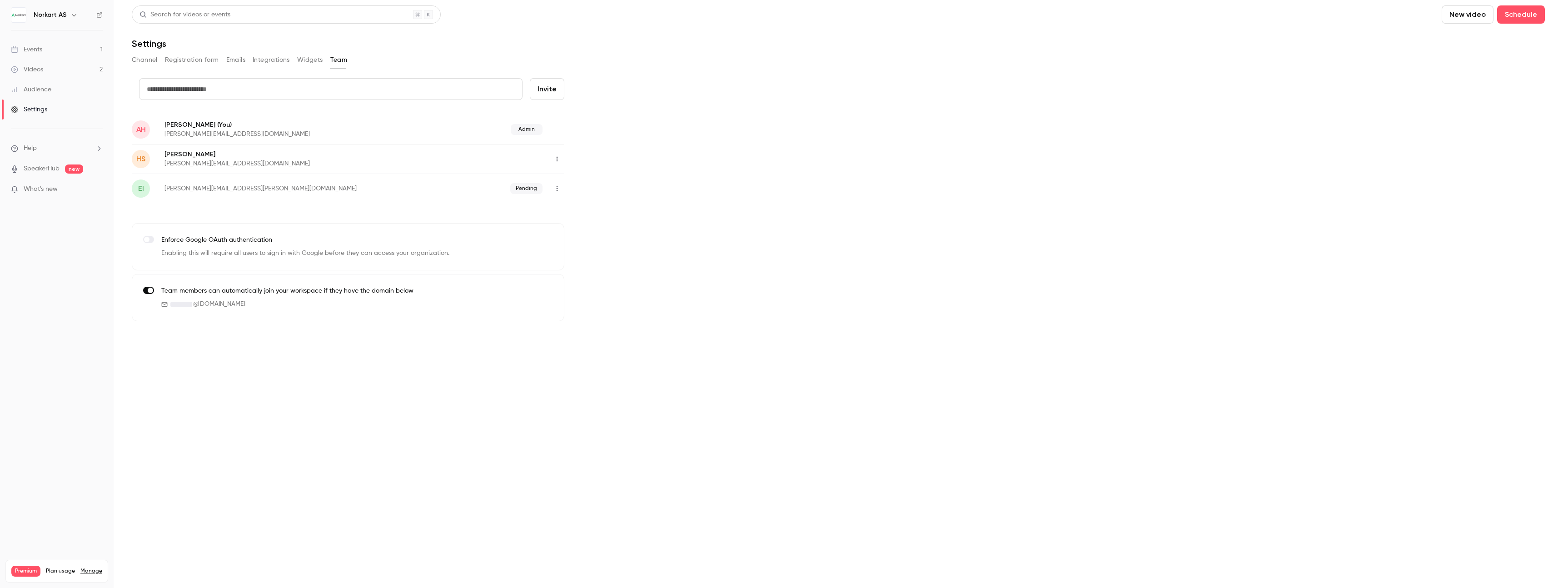 This screenshot has height=588, width=1563. What do you see at coordinates (74, 169) in the screenshot?
I see `span: new` at bounding box center [74, 169].